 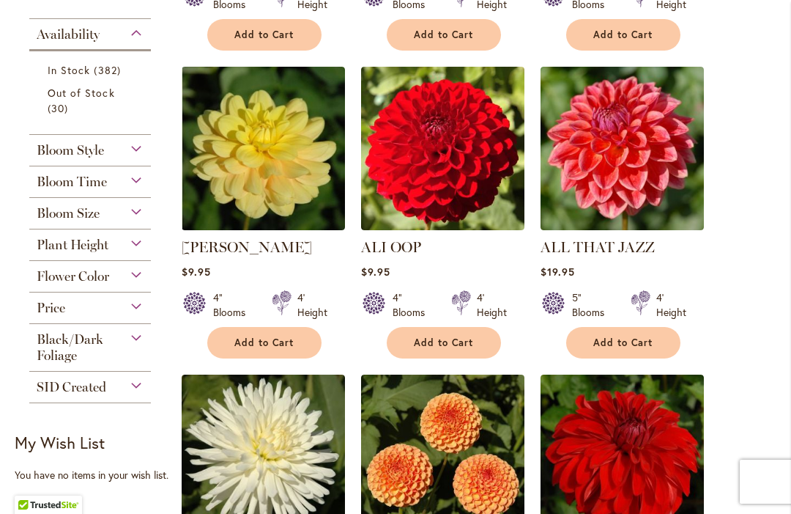 I want to click on img: ALL THAT JAZZ, so click(x=622, y=148).